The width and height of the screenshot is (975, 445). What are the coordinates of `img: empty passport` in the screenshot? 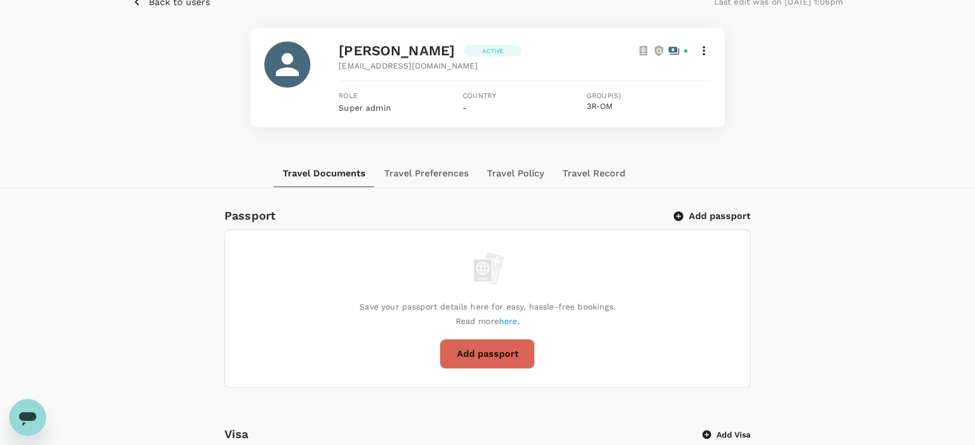 It's located at (487, 269).